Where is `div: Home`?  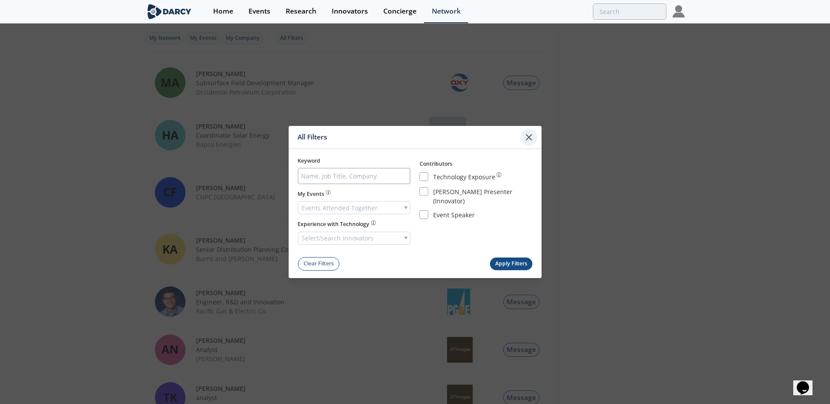
div: Home is located at coordinates (223, 11).